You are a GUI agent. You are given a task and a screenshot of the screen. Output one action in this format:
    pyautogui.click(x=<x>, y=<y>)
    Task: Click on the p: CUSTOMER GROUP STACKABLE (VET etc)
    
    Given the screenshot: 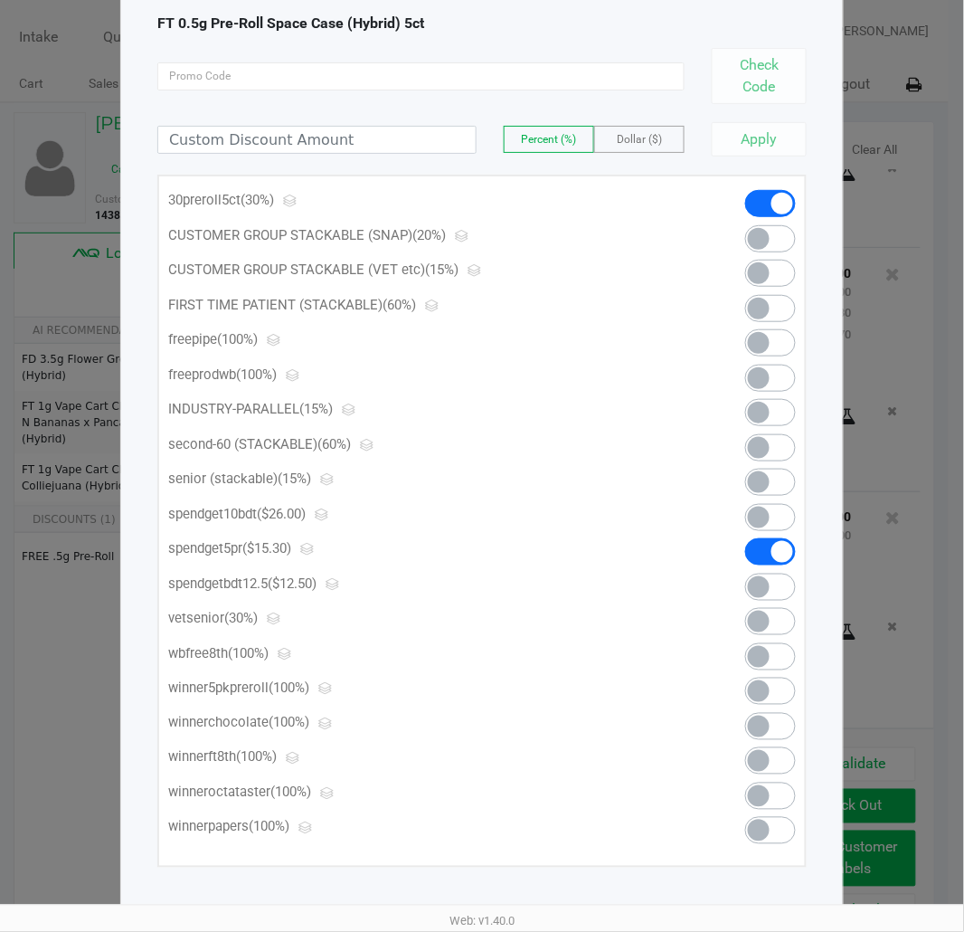 What is the action you would take?
    pyautogui.click(x=427, y=270)
    